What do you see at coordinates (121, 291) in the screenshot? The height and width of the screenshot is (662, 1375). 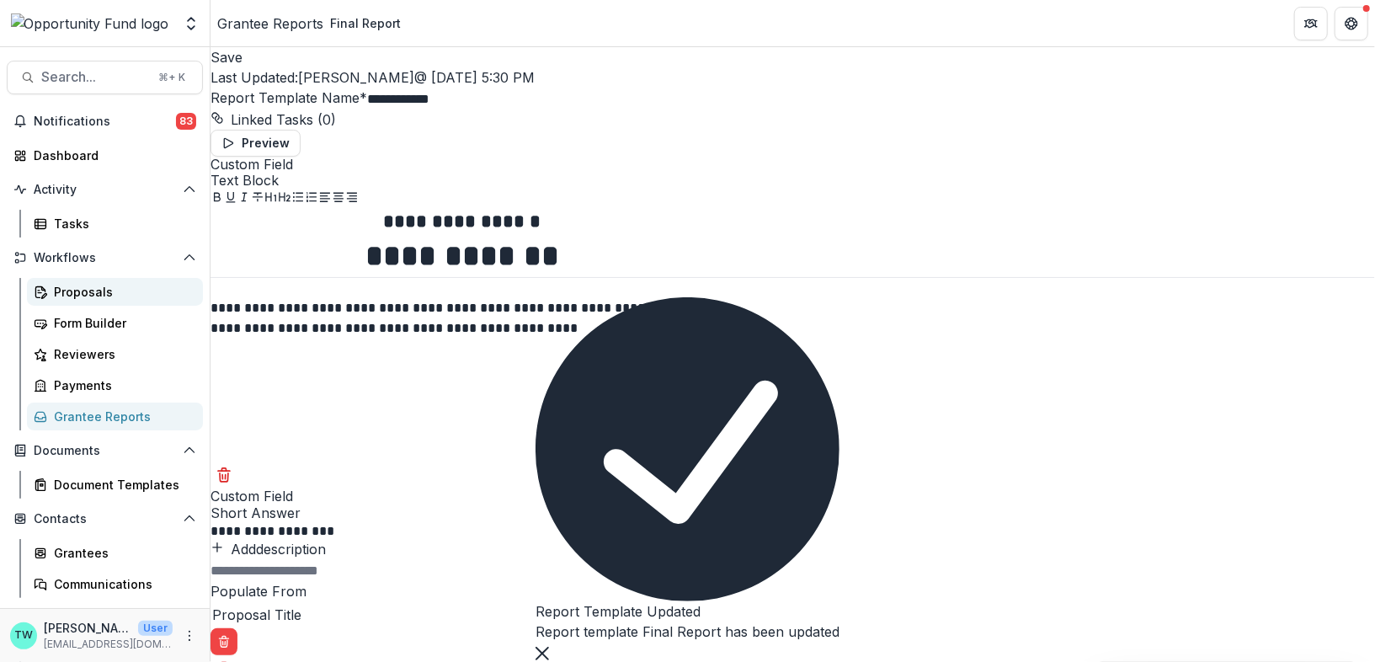 I see `div: Proposals` at bounding box center [121, 291].